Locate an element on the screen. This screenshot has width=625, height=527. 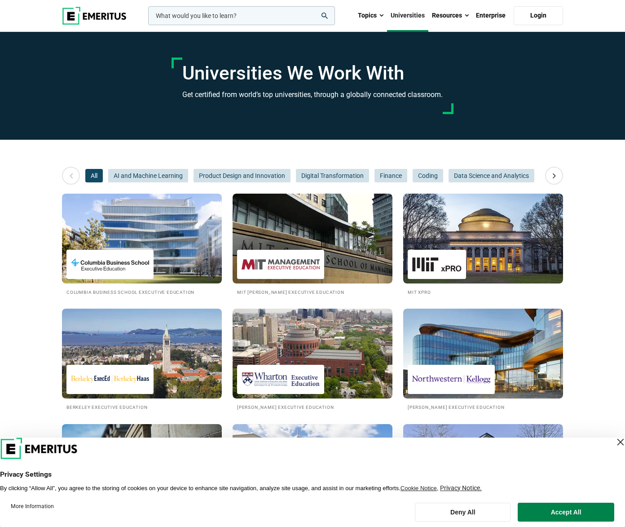
span: Digital Transformation is located at coordinates (332, 176).